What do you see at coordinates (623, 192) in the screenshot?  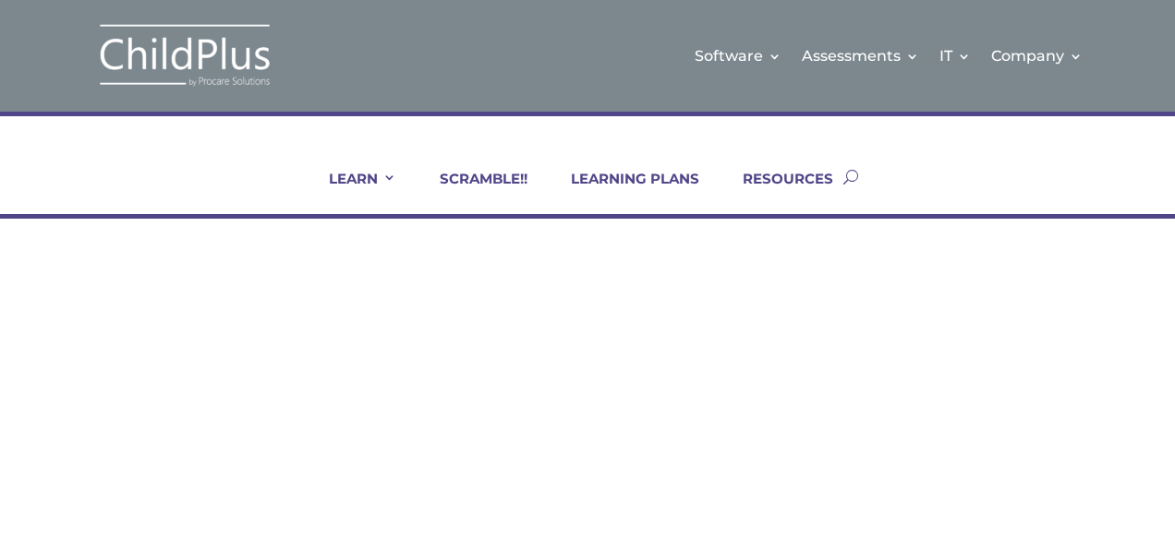 I see `a: LEARNING PLANS` at bounding box center [623, 192].